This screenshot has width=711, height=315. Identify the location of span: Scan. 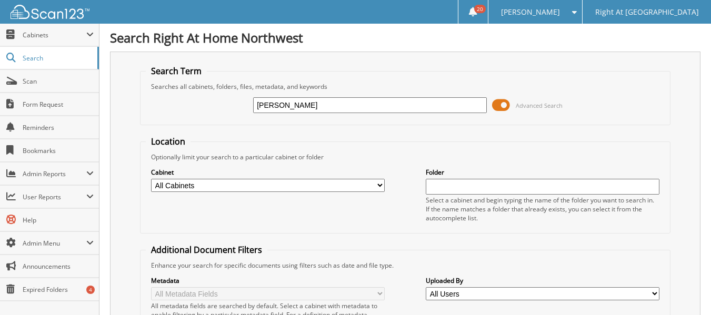
(58, 81).